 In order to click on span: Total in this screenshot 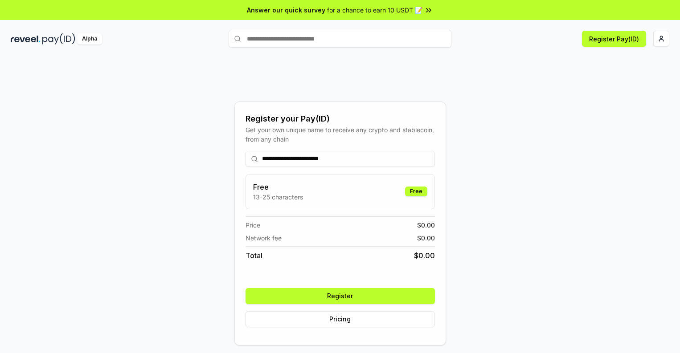, I will do `click(254, 256)`.